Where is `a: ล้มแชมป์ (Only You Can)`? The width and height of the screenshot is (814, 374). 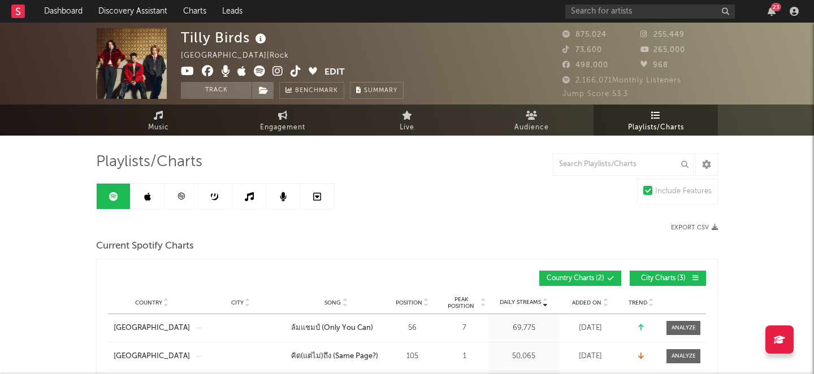
a: ล้มแชมป์ (Only You Can) is located at coordinates (336, 328).